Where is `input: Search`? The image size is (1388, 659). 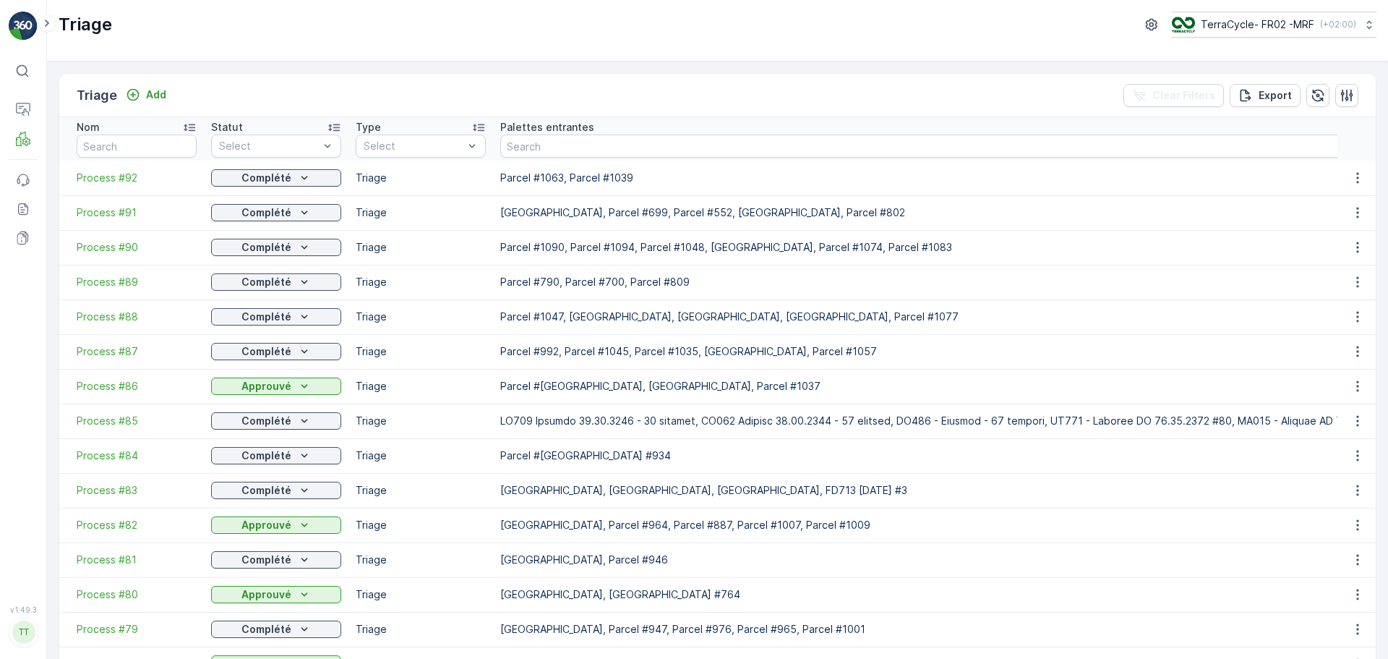 input: Search is located at coordinates (137, 146).